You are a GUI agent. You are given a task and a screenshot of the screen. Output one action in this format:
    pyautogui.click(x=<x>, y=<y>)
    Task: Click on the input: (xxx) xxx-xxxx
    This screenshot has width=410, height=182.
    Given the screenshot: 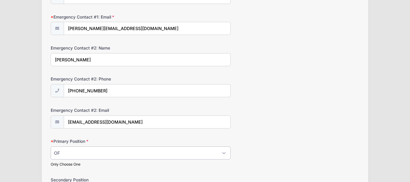 What is the action you would take?
    pyautogui.click(x=147, y=90)
    